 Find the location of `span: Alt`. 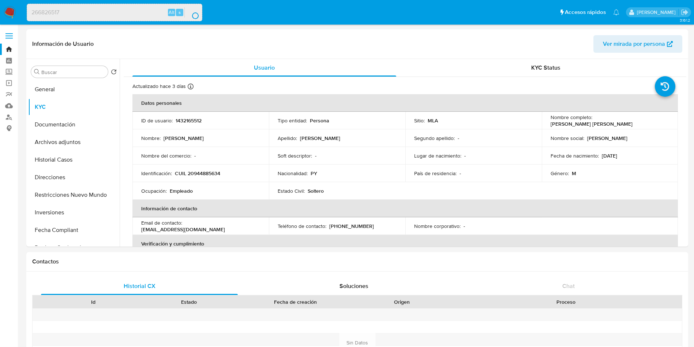

span: Alt is located at coordinates (172, 12).